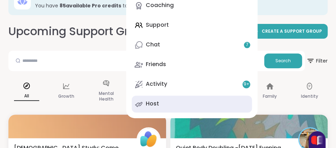 This screenshot has width=336, height=148. What do you see at coordinates (192, 45) in the screenshot?
I see `a: Chat7` at bounding box center [192, 45].